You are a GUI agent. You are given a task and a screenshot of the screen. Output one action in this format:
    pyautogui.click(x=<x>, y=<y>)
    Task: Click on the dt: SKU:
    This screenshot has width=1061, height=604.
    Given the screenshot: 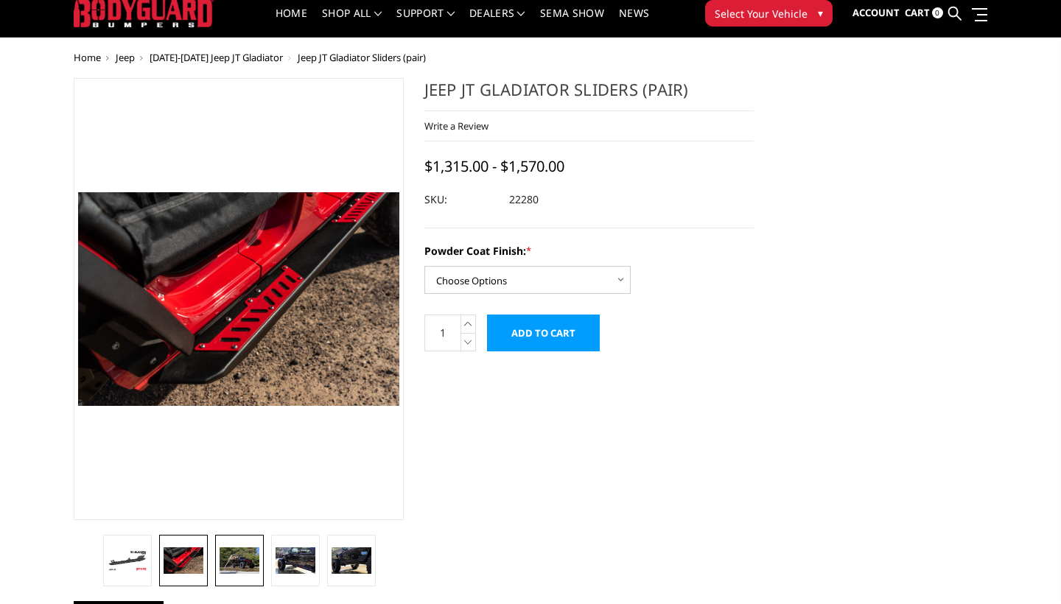 What is the action you would take?
    pyautogui.click(x=461, y=200)
    